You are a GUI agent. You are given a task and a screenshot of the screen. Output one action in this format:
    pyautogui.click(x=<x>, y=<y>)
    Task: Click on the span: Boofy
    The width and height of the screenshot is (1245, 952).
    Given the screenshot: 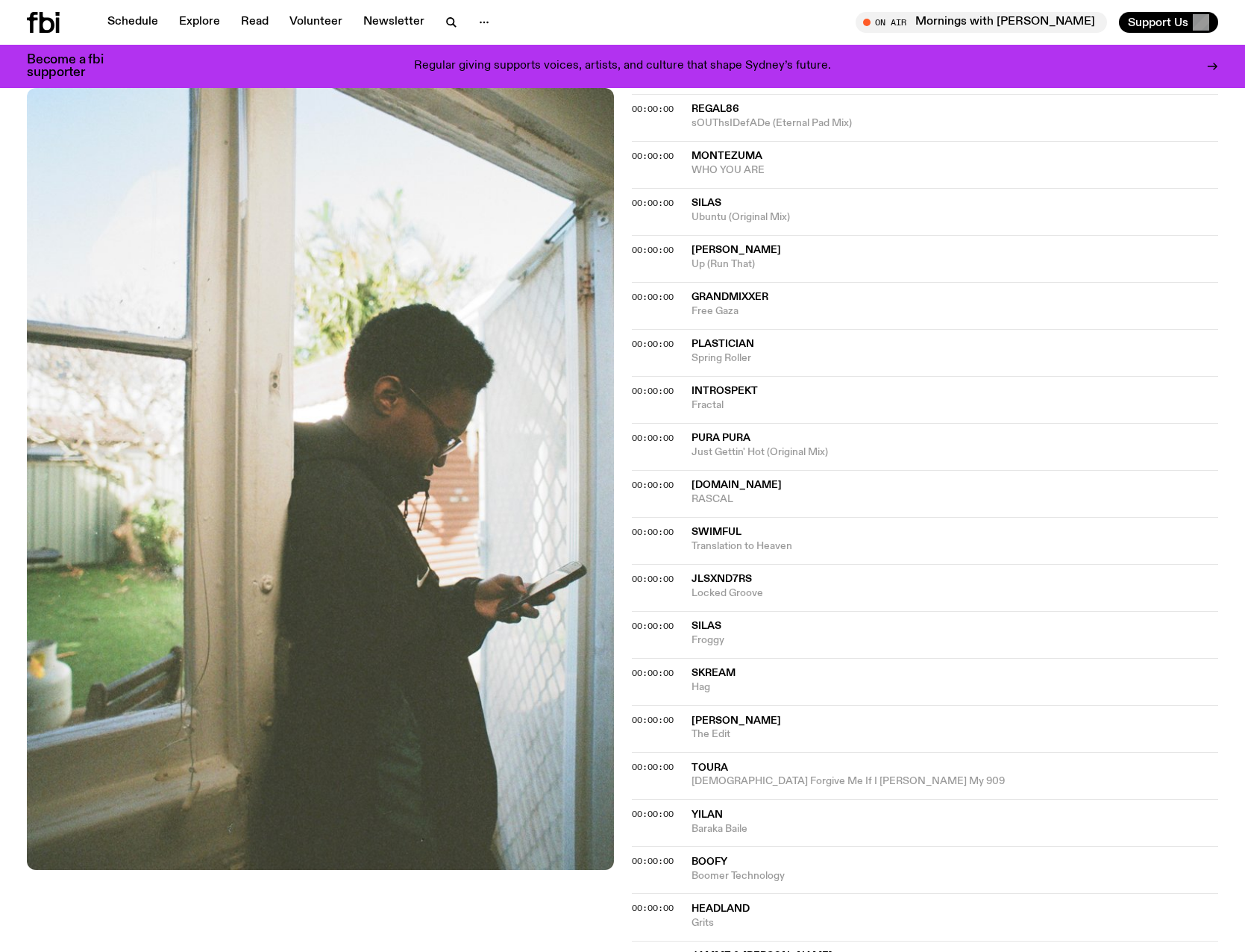 What is the action you would take?
    pyautogui.click(x=709, y=862)
    